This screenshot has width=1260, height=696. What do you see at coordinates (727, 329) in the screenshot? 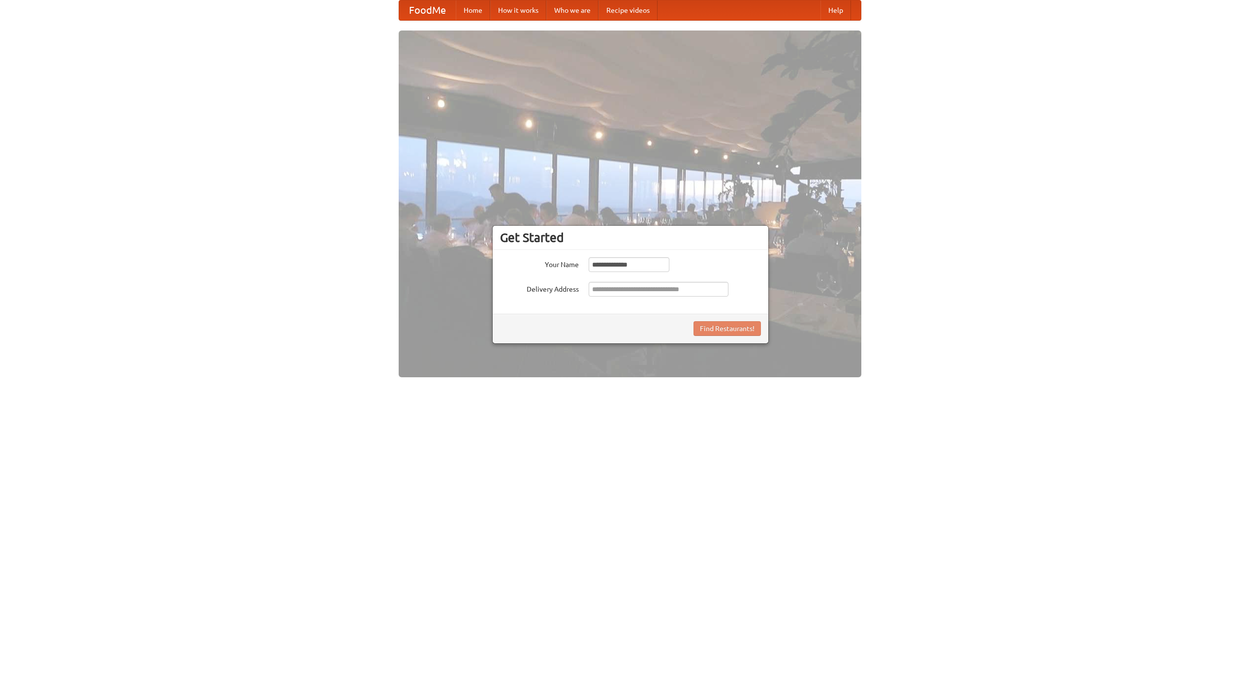
I see `button: Find Restaurants!` at bounding box center [727, 329].